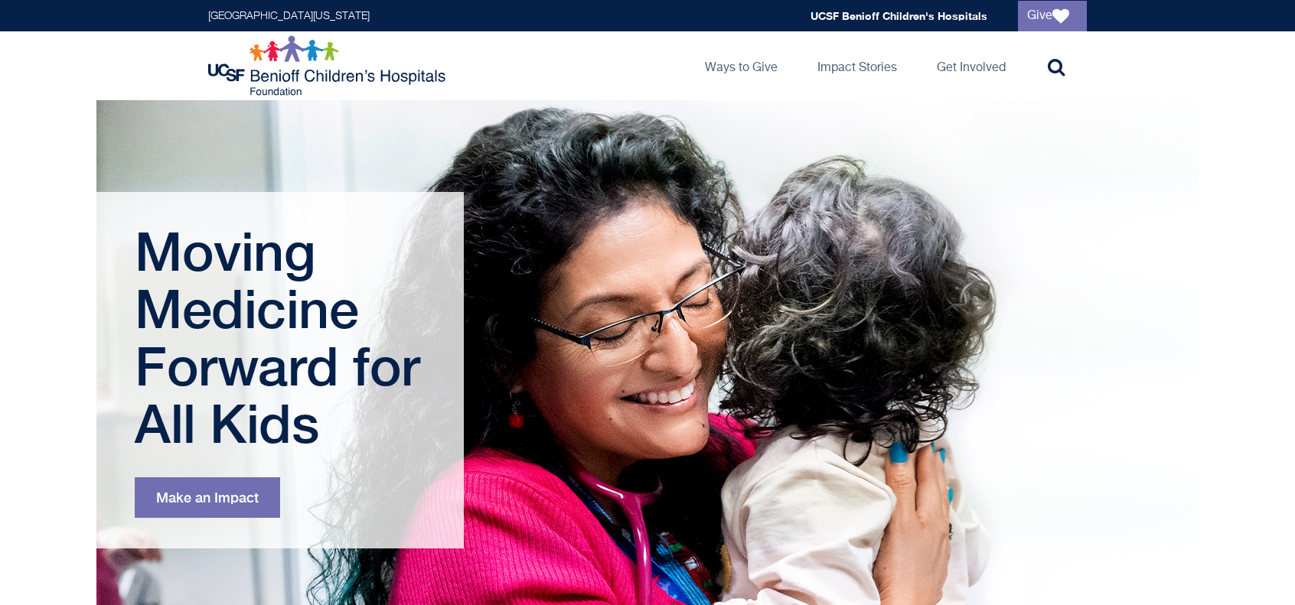 The width and height of the screenshot is (1295, 605). I want to click on img: Logo for UCSF Benioff Children's Hospitals Foundation, so click(328, 66).